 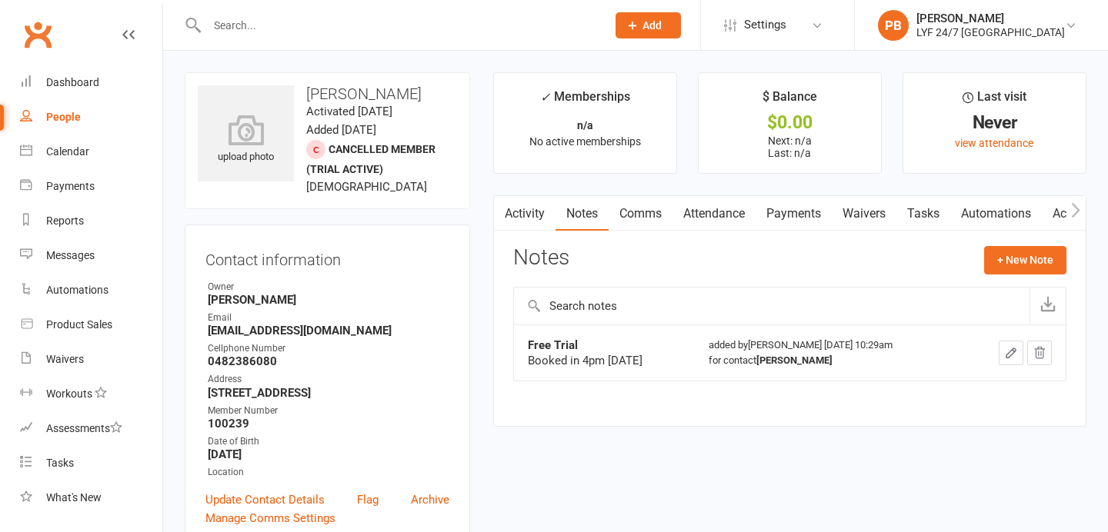 What do you see at coordinates (541, 260) in the screenshot?
I see `h3: Notes` at bounding box center [541, 260].